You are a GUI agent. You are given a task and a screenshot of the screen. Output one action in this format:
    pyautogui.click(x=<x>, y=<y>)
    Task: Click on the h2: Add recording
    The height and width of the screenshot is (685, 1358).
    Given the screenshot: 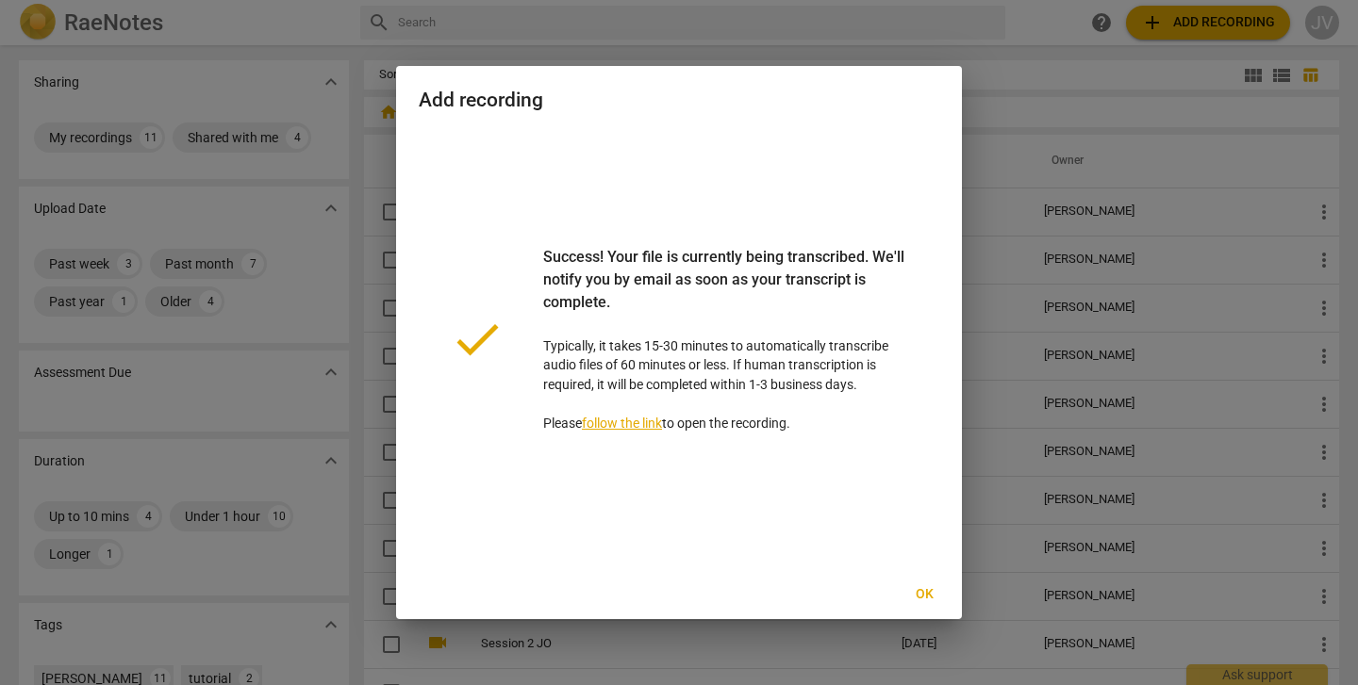 What is the action you would take?
    pyautogui.click(x=679, y=100)
    